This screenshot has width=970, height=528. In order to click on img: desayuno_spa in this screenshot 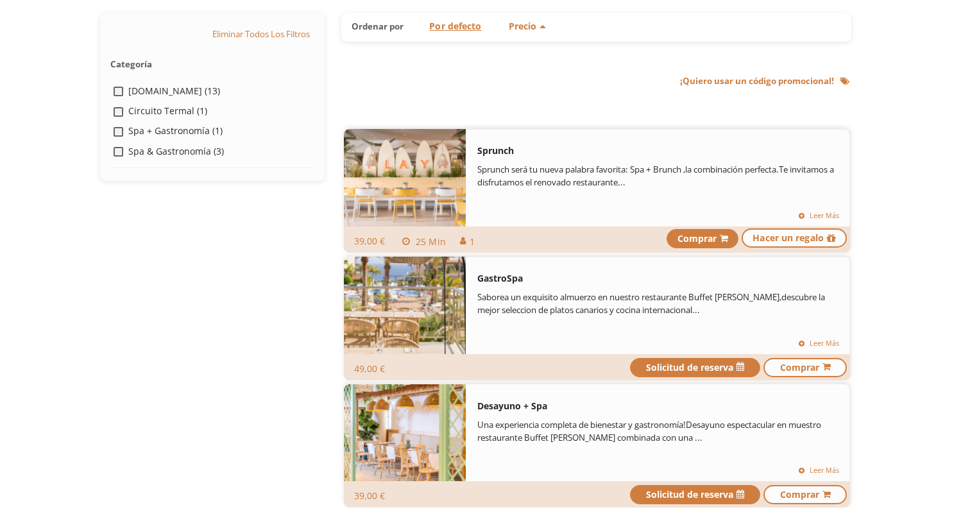, I will do `click(405, 434)`.